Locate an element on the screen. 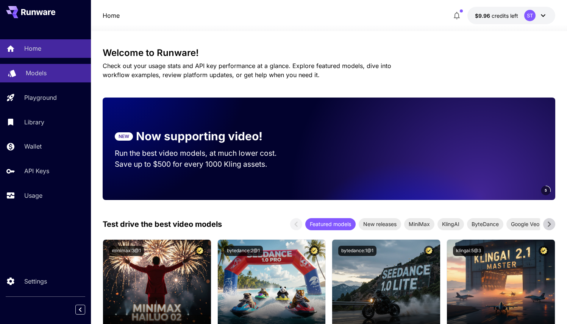 The height and width of the screenshot is (324, 567). p: ControlNet Preprocess is located at coordinates (133, 153).